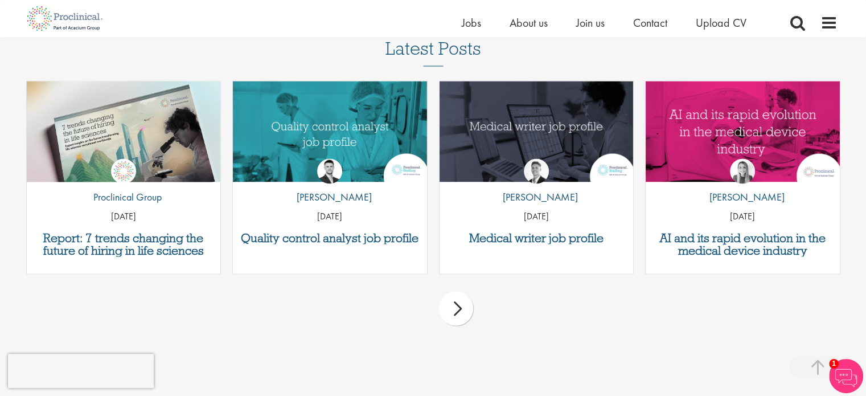 This screenshot has width=866, height=396. Describe the element at coordinates (846, 376) in the screenshot. I see `img: Chatbot` at that location.